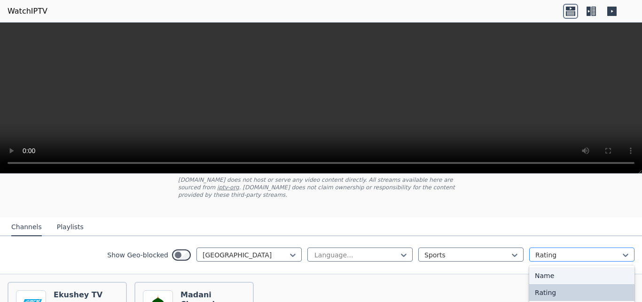 This screenshot has width=642, height=302. What do you see at coordinates (78, 295) in the screenshot?
I see `h6: Ekushey TV` at bounding box center [78, 295].